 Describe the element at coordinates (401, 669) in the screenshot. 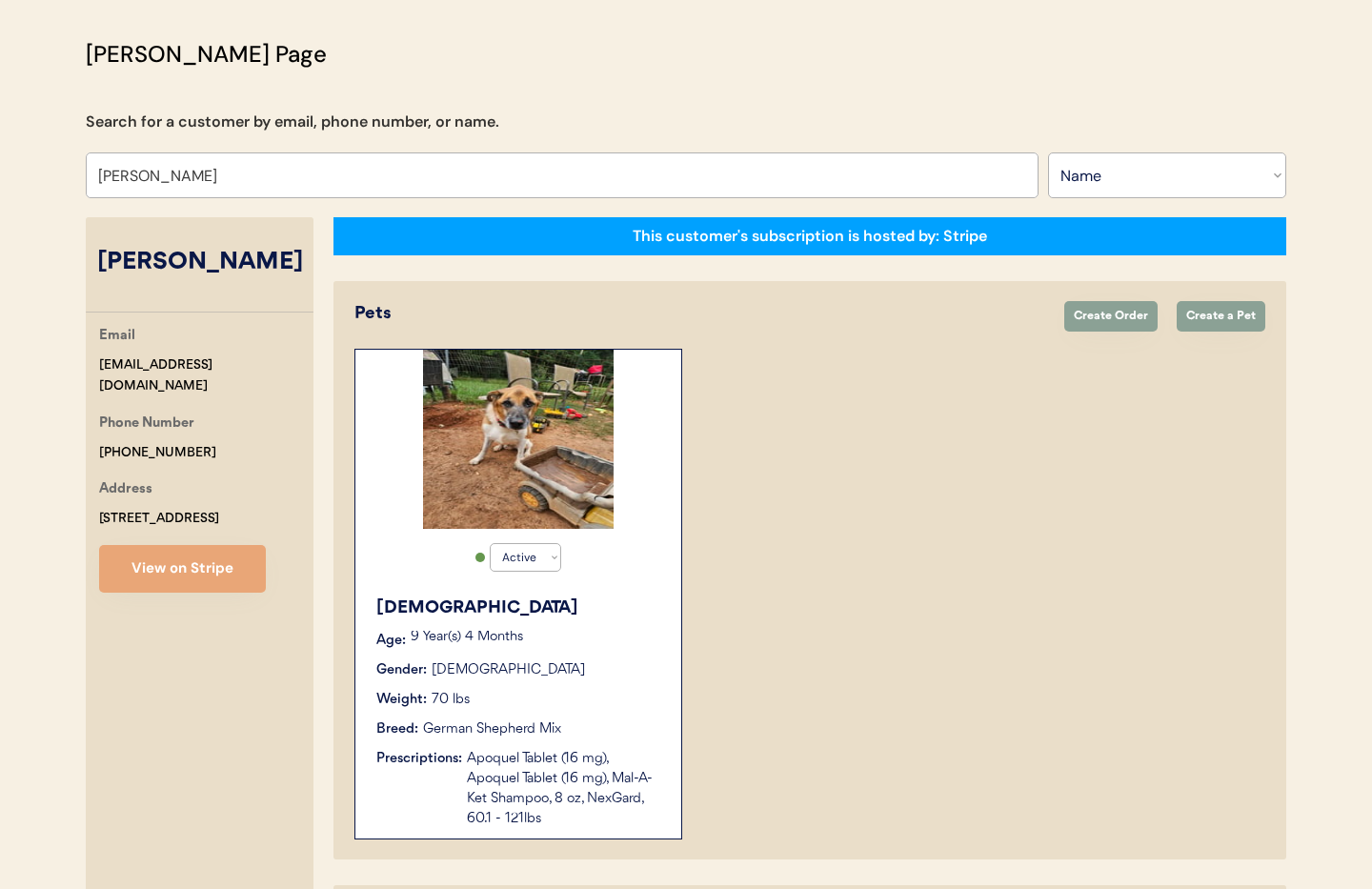

I see `div: Gender:` at that location.